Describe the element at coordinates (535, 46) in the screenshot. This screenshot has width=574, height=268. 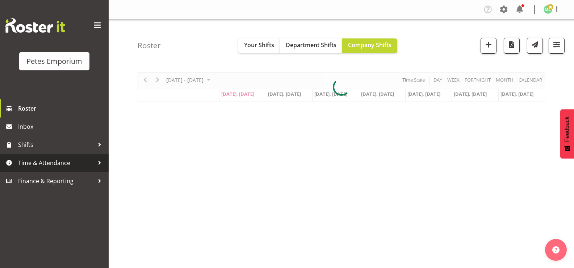
I see `button: Send a list of all shifts for the selected filtered period to all rostered employees.` at that location.